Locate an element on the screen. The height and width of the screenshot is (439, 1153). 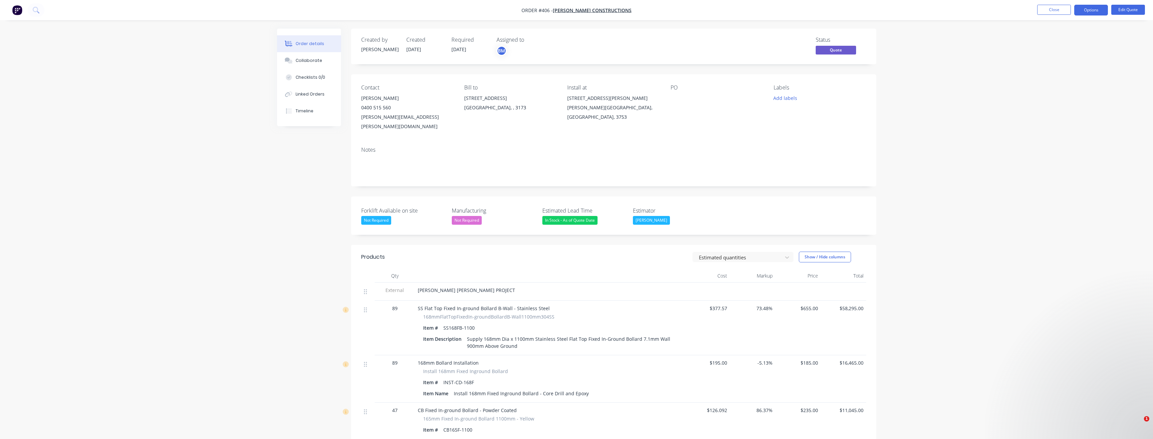
span: 168mmFlatTopFixedIn-groundBollardB-Wall1100mm304SS is located at coordinates (489, 317).